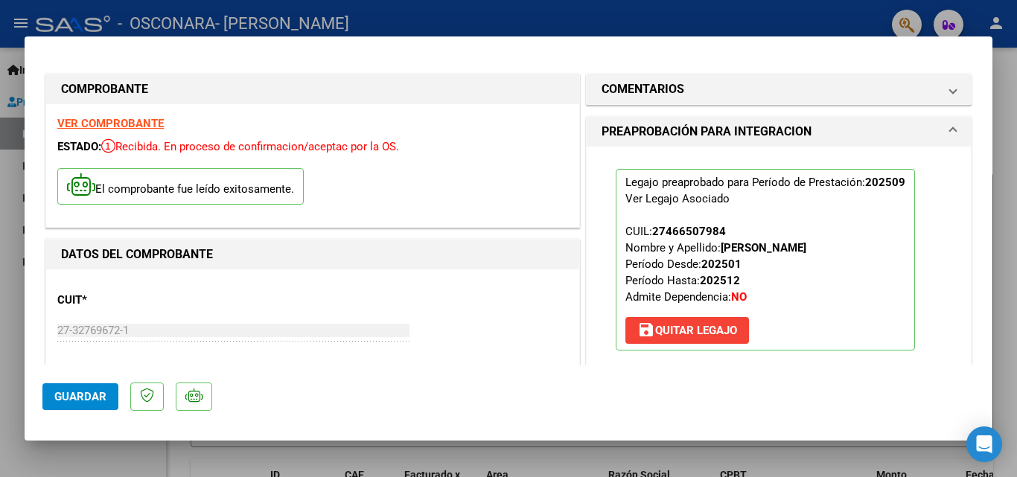  I want to click on mat-expansion-panel-header: PREAPROBACIÓN PARA INTEGRACION, so click(779, 132).